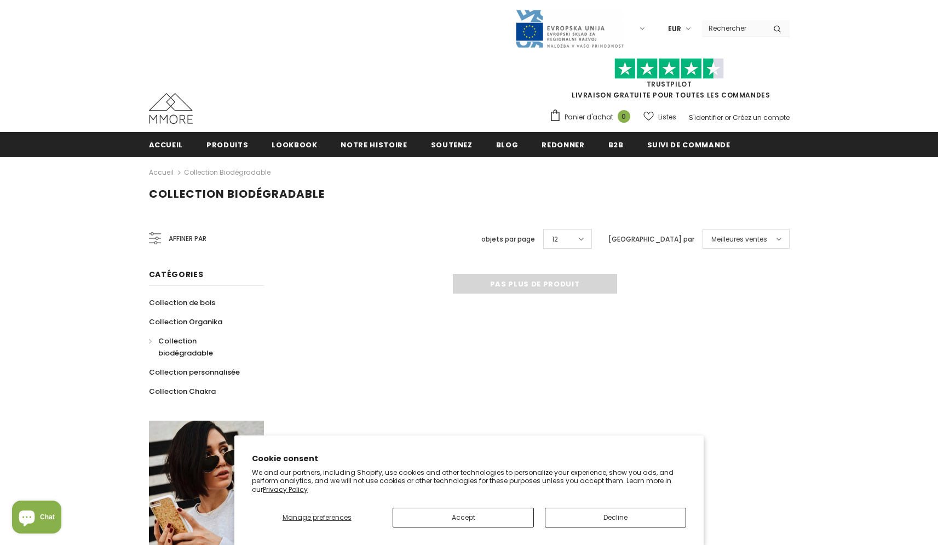 This screenshot has height=545, width=938. I want to click on a: Privacy Policy, so click(285, 489).